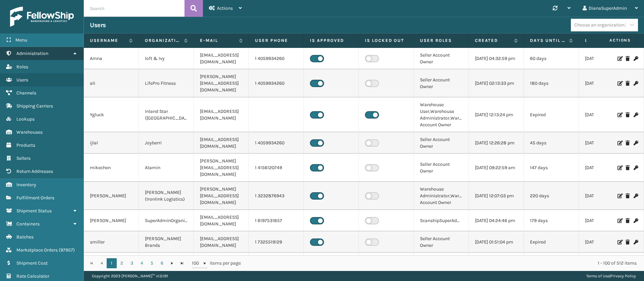 This screenshot has height=281, width=644. Describe the element at coordinates (35, 171) in the screenshot. I see `span: Return Addresses` at that location.